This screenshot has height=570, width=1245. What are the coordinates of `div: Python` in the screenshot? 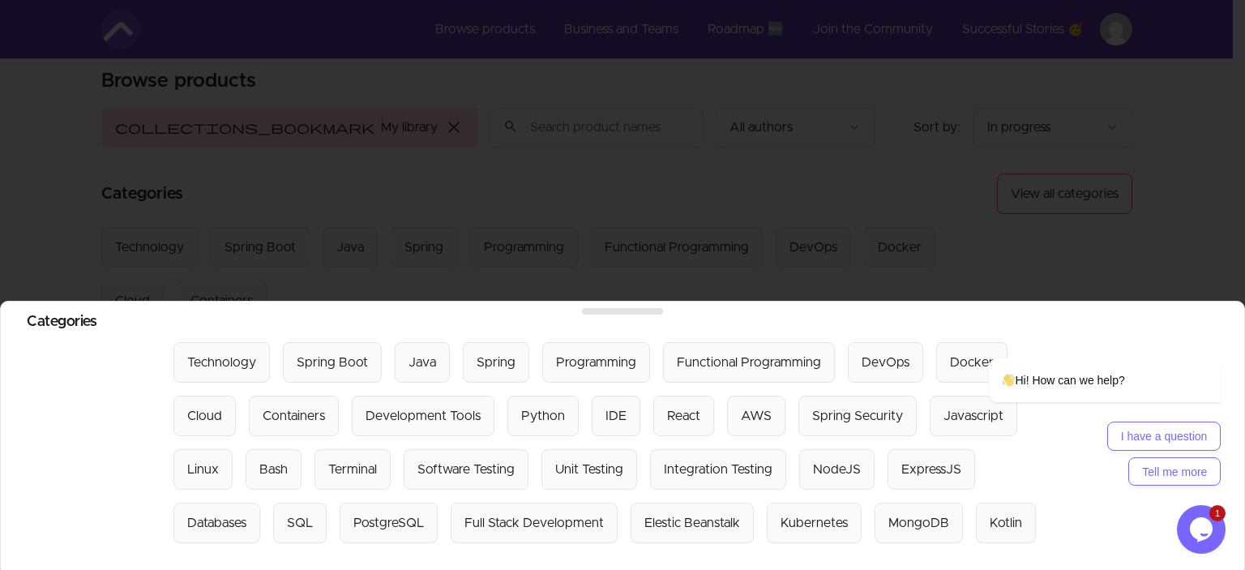 It's located at (543, 416).